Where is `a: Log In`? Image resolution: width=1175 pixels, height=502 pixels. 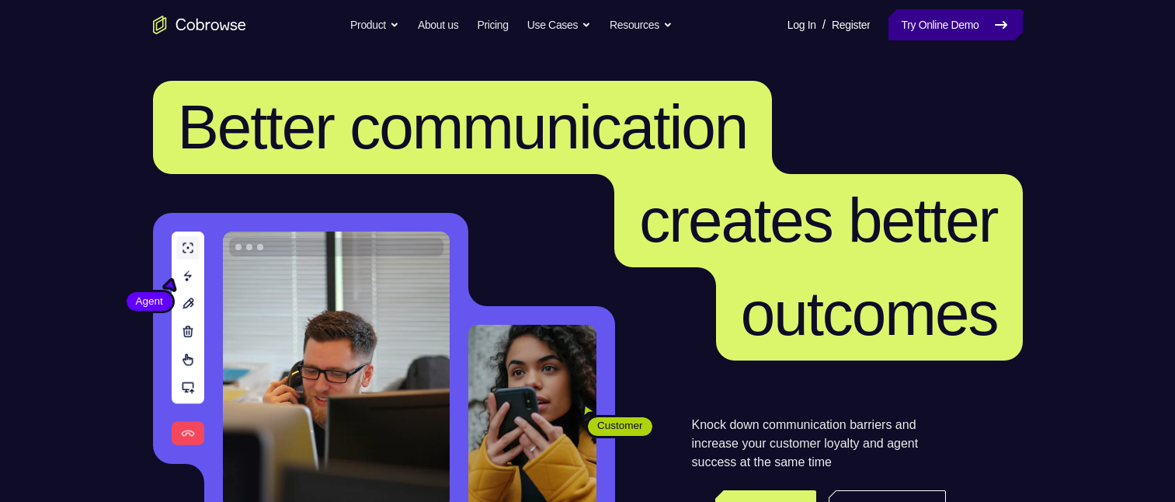 a: Log In is located at coordinates (802, 25).